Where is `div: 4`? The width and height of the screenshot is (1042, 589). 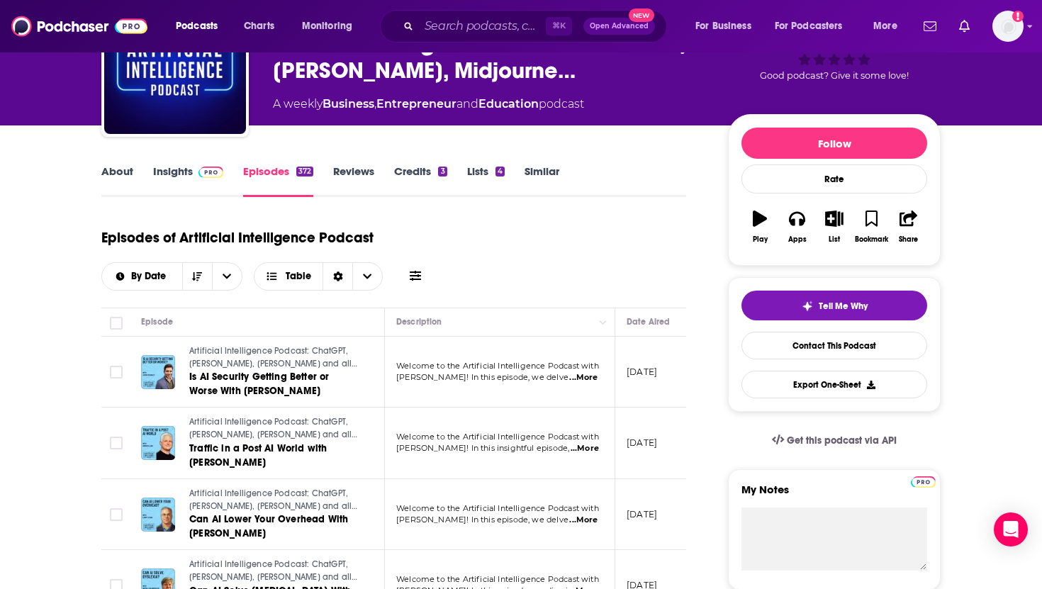
div: 4 is located at coordinates (500, 172).